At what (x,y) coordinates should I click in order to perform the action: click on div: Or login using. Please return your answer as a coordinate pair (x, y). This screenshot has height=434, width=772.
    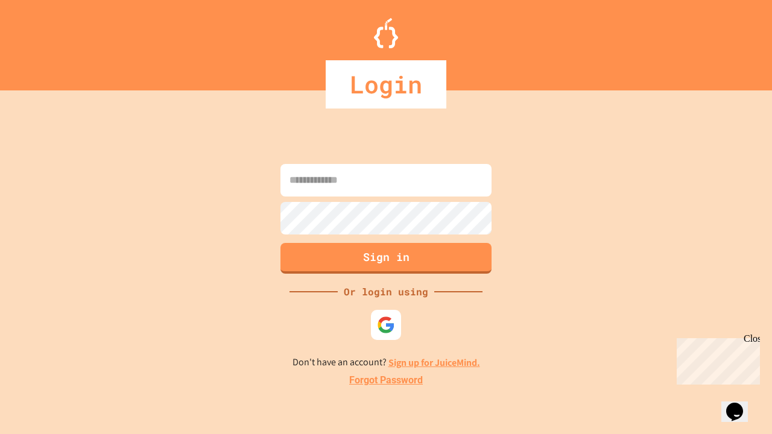
    Looking at the image, I should click on (386, 292).